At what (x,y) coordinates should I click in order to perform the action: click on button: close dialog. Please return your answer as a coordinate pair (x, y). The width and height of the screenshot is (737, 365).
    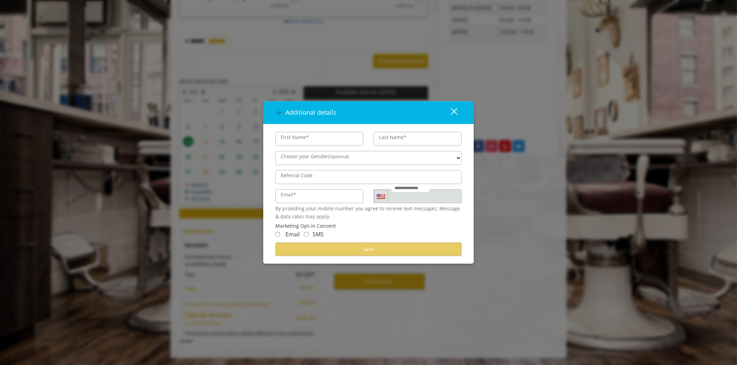
    Looking at the image, I should click on (450, 113).